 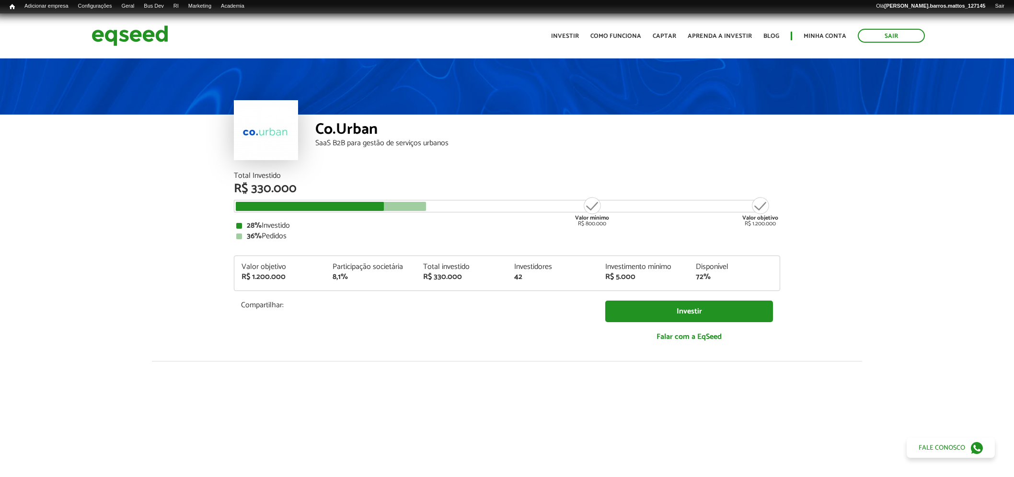 I want to click on strong: Valor mínimo, so click(x=592, y=218).